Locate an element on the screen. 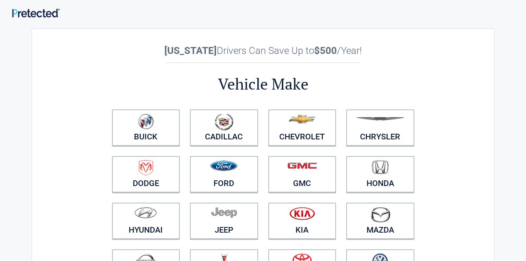  a: Cadillac is located at coordinates (224, 128).